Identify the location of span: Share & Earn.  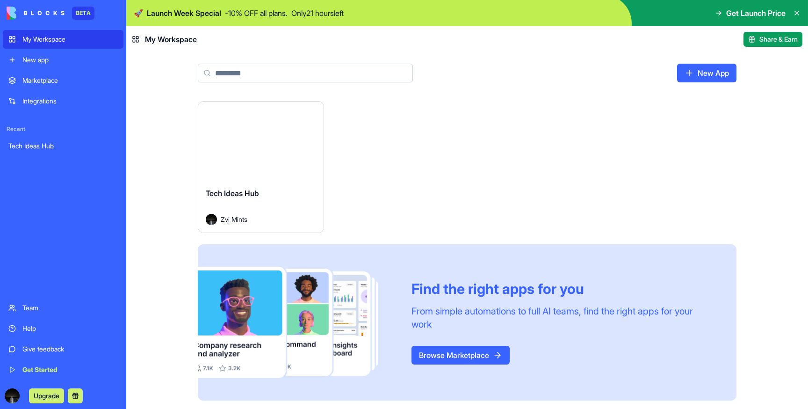
(778, 39).